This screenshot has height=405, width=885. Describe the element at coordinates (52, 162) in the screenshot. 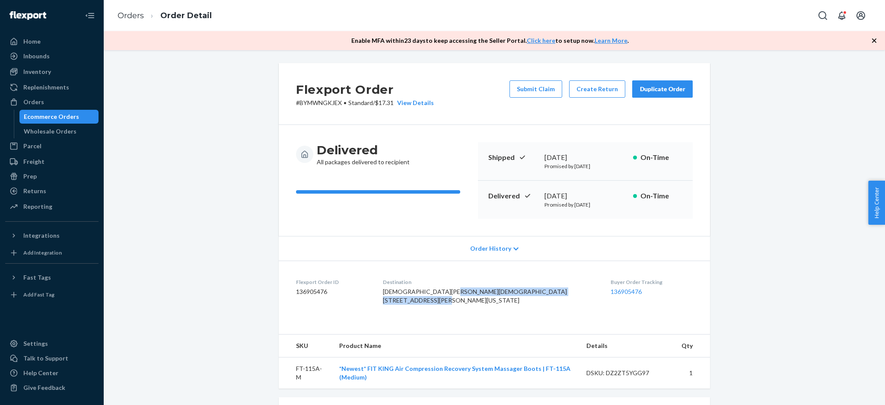

I see `a: Freight` at that location.